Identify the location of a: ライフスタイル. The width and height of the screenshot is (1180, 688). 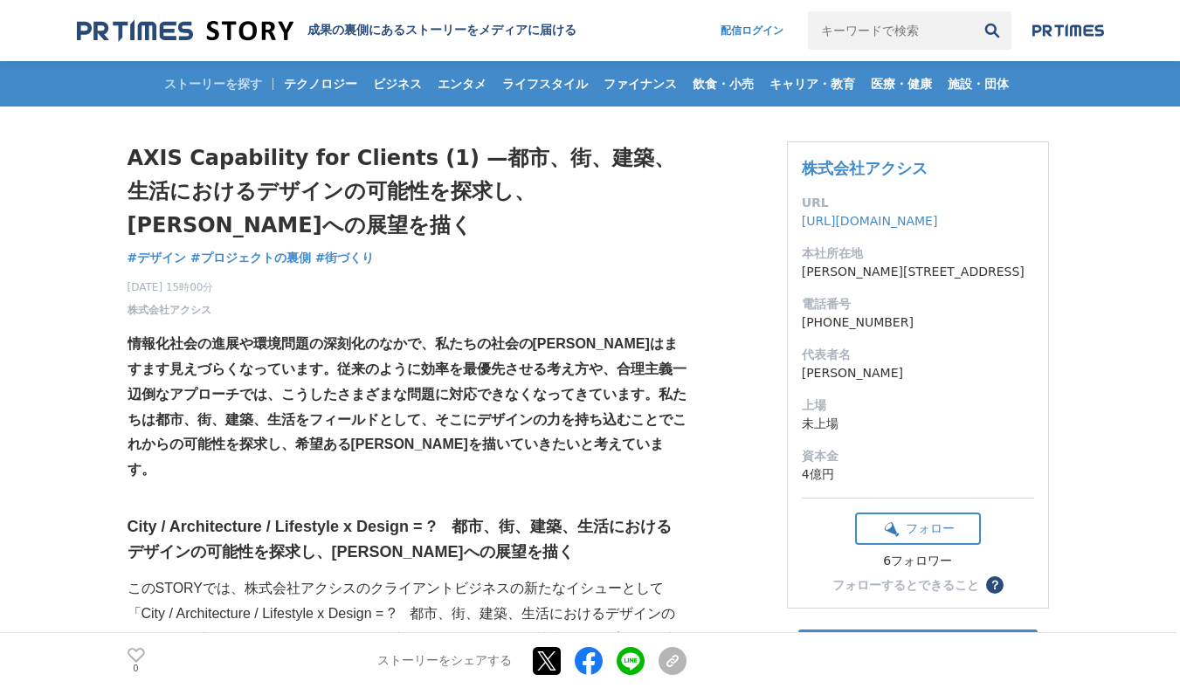
(545, 84).